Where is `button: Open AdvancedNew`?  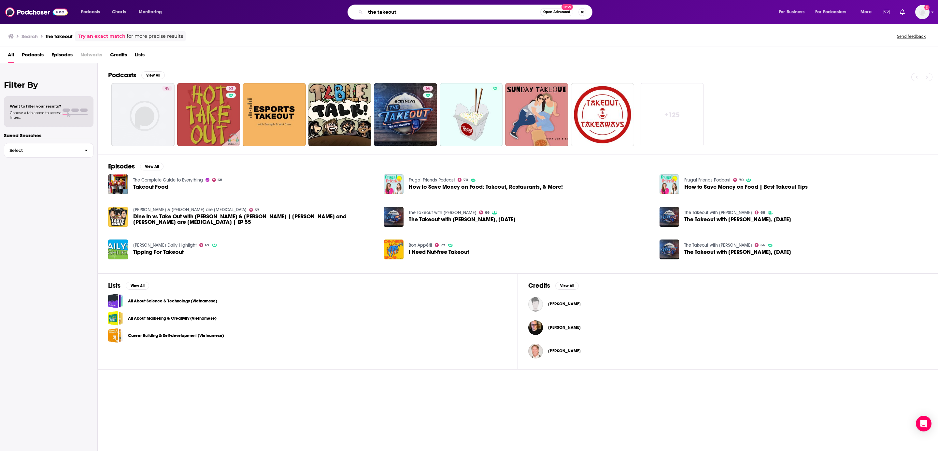
button: Open AdvancedNew is located at coordinates (556, 12).